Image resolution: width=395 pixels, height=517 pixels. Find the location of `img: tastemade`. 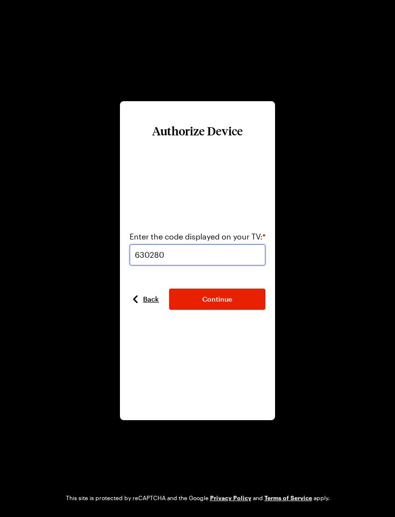

img: tastemade is located at coordinates (198, 20).